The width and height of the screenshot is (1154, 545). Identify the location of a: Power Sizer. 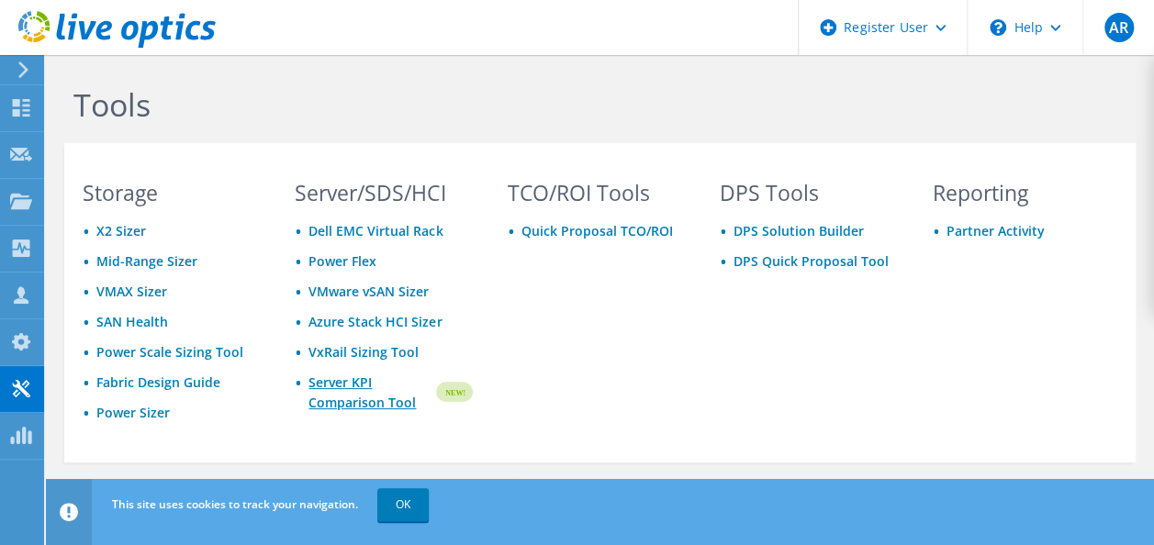
(133, 412).